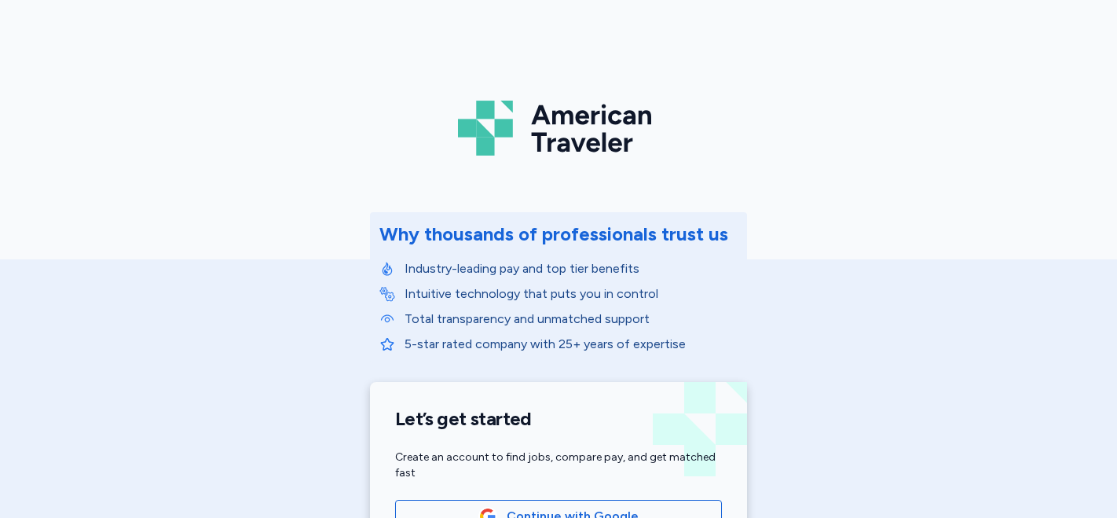  What do you see at coordinates (558, 465) in the screenshot?
I see `div: Create an account to find jobs, compare pay, and get matched fast` at bounding box center [558, 465].